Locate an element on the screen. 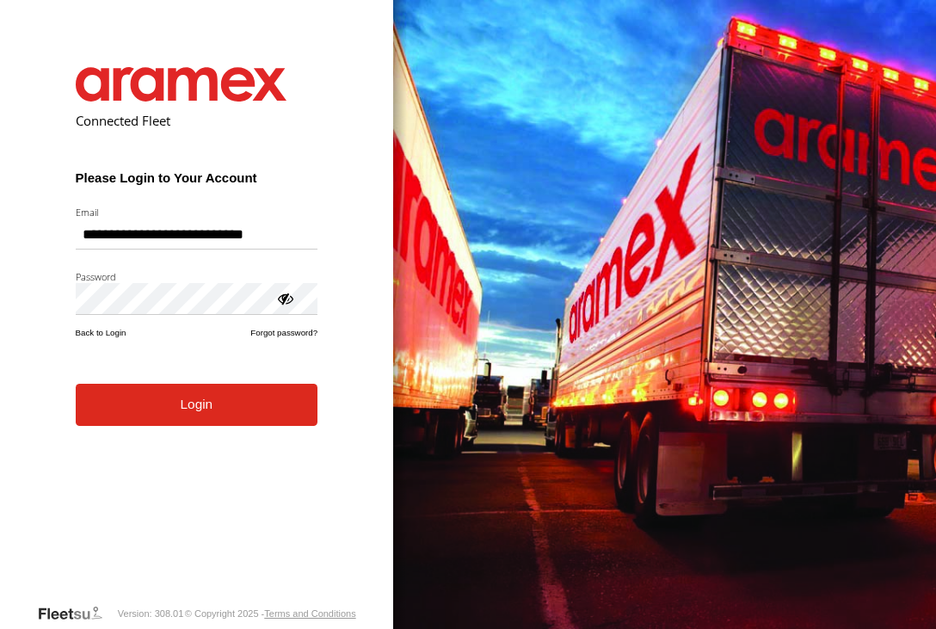 The width and height of the screenshot is (936, 629). h2: Connected Fleet is located at coordinates (197, 120).